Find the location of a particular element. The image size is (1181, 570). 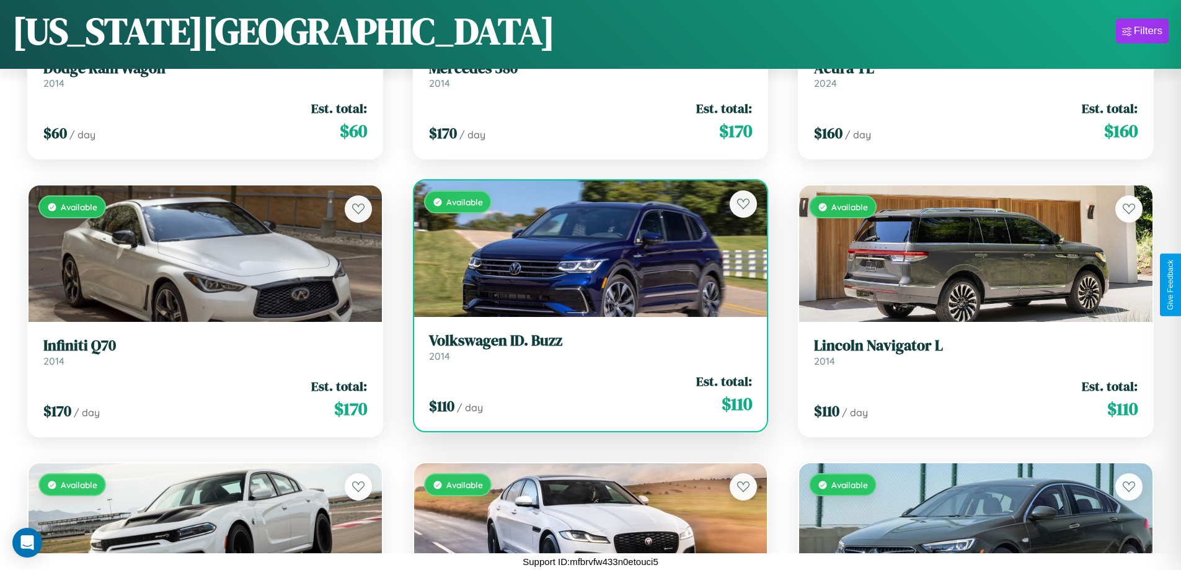

h3: Infiniti Q70 is located at coordinates (205, 345).